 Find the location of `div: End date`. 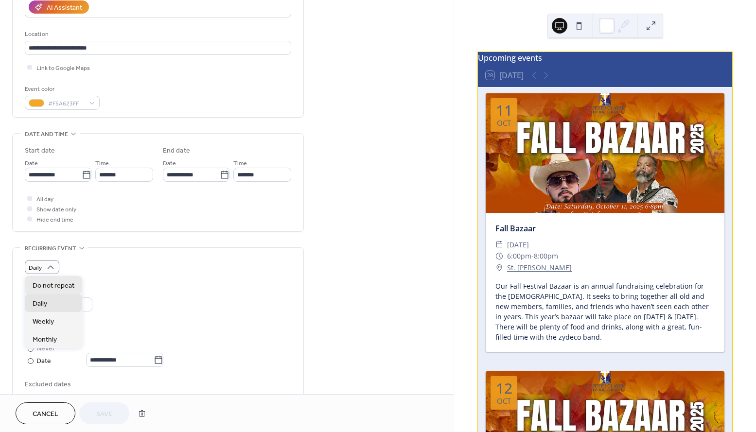

div: End date is located at coordinates (176, 151).